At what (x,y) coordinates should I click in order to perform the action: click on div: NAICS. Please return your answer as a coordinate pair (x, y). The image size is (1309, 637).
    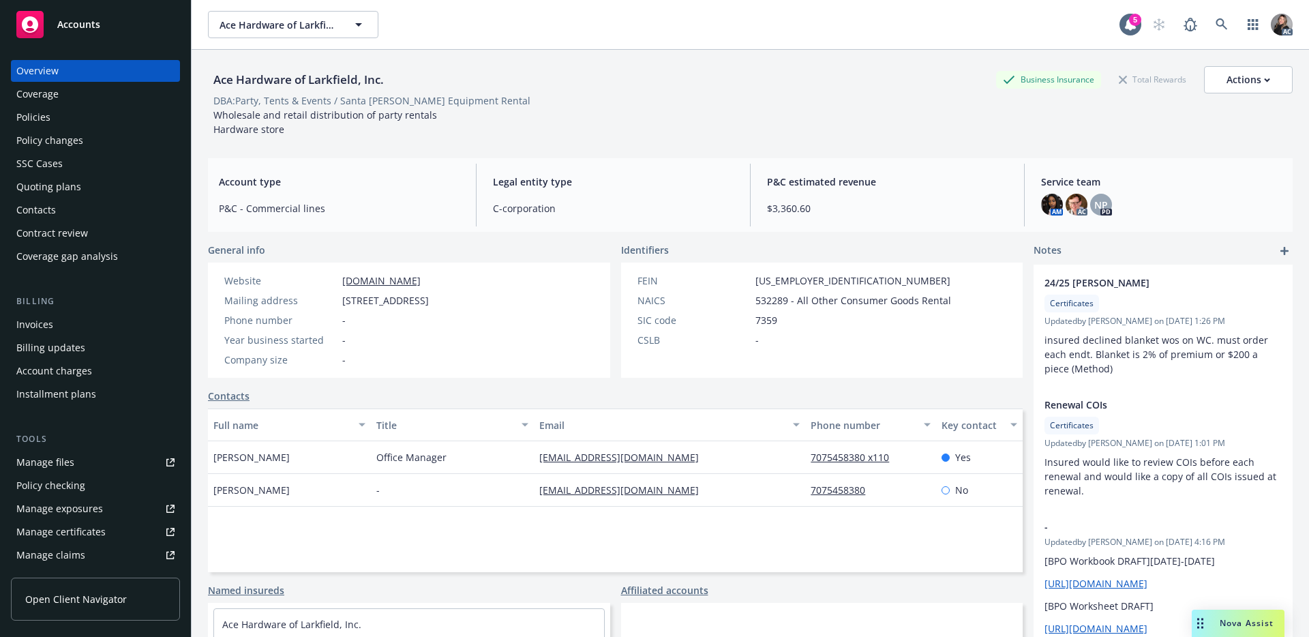
    Looking at the image, I should click on (694, 300).